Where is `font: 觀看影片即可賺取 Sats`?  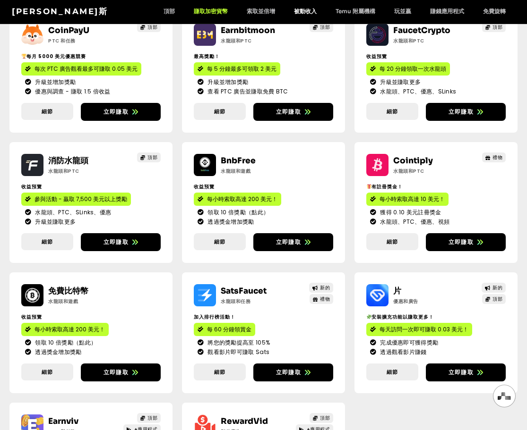
font: 觀看影片即可賺取 Sats is located at coordinates (238, 352).